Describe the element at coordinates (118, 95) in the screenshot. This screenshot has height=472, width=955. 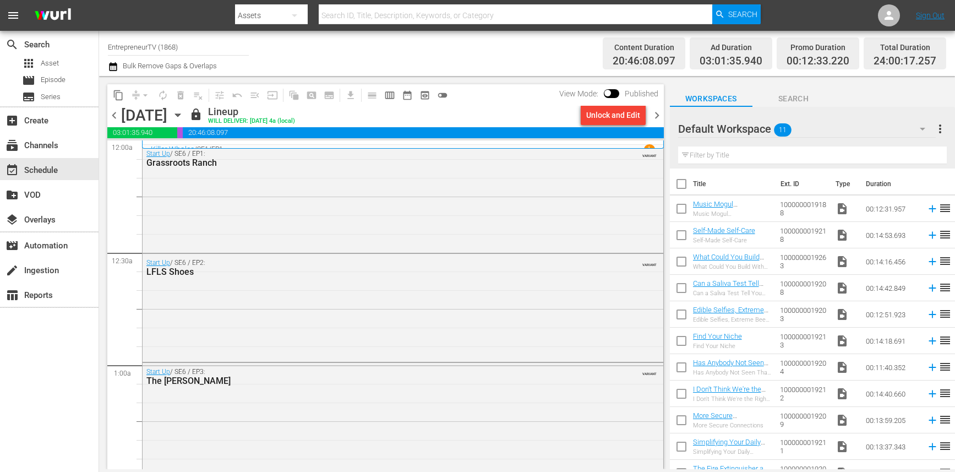
I see `span: Copy Lineup` at that location.